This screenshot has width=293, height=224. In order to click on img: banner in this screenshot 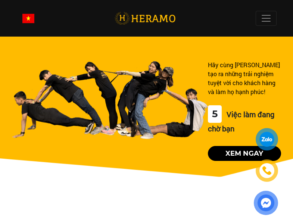, I will do `click(110, 100)`.